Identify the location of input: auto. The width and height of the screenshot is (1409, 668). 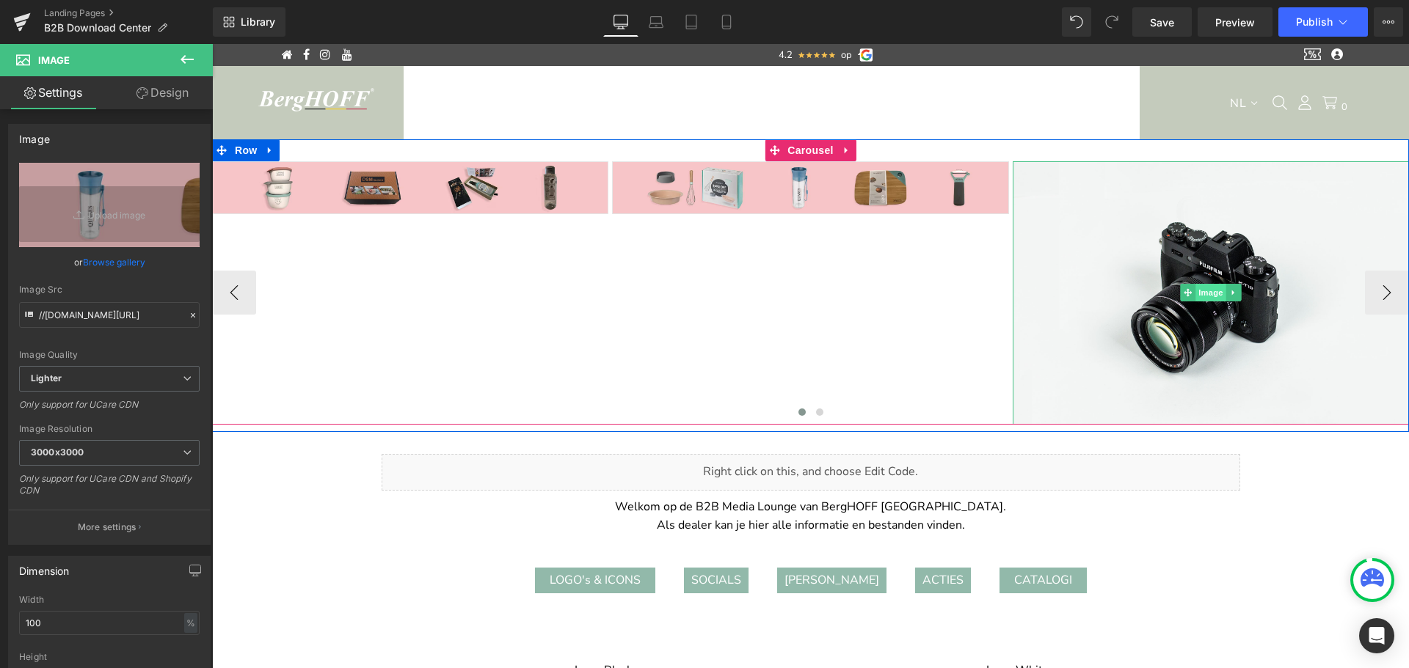
(109, 623).